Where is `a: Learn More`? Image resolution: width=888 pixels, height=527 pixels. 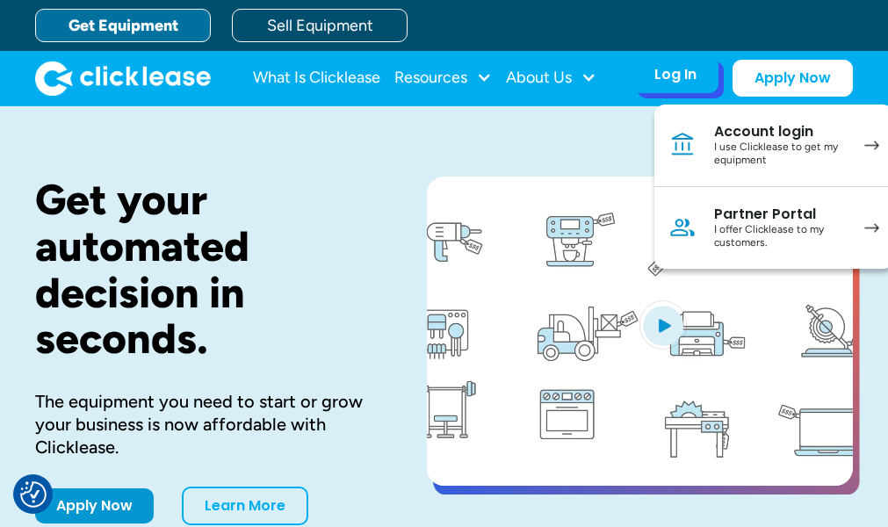
a: Learn More is located at coordinates (245, 506).